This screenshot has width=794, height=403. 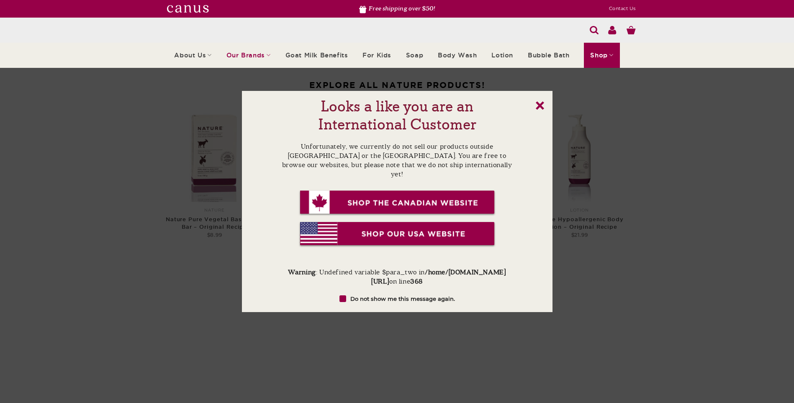 I want to click on a: Shop, so click(x=601, y=55).